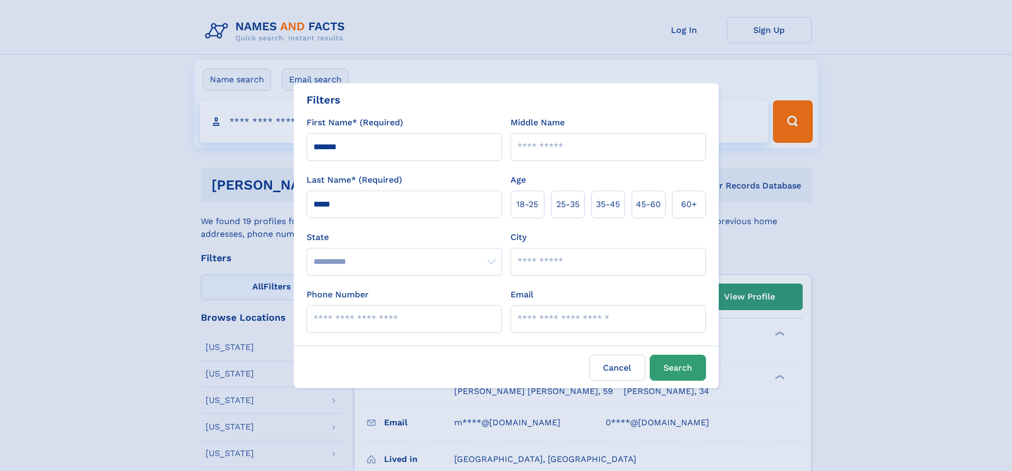 This screenshot has width=1012, height=471. Describe the element at coordinates (324, 100) in the screenshot. I see `div: Filters` at that location.